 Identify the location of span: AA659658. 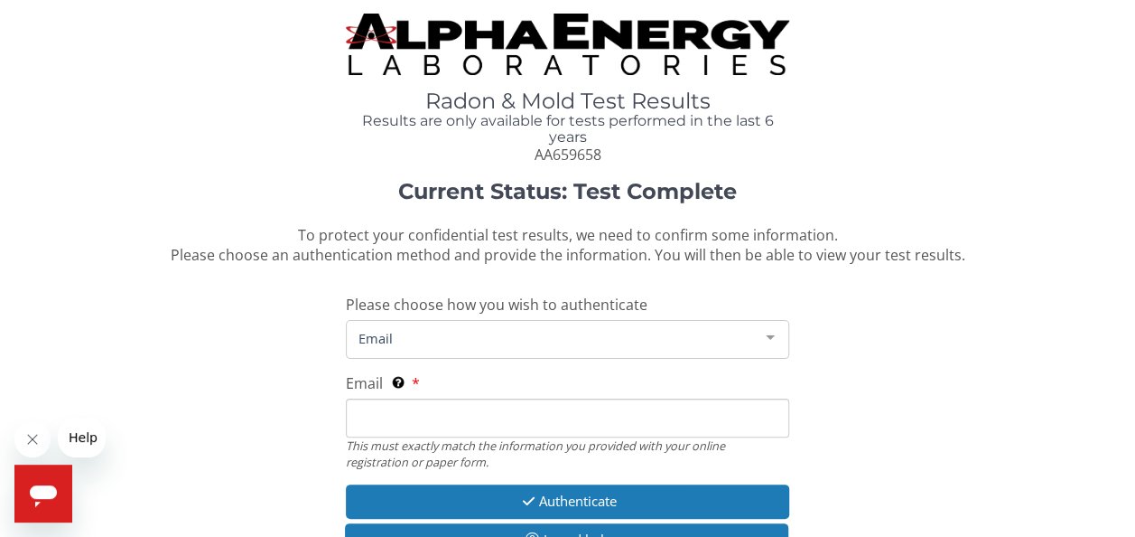
(567, 154).